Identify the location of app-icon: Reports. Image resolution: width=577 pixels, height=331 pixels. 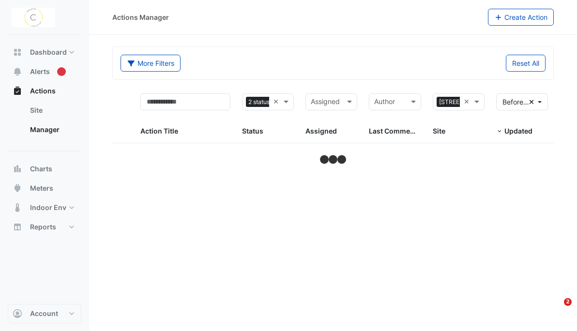
(17, 227).